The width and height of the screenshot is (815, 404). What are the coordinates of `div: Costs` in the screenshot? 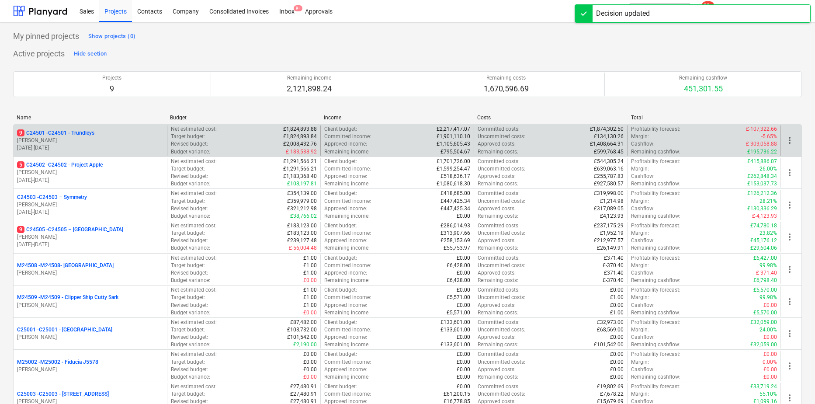 It's located at (550, 118).